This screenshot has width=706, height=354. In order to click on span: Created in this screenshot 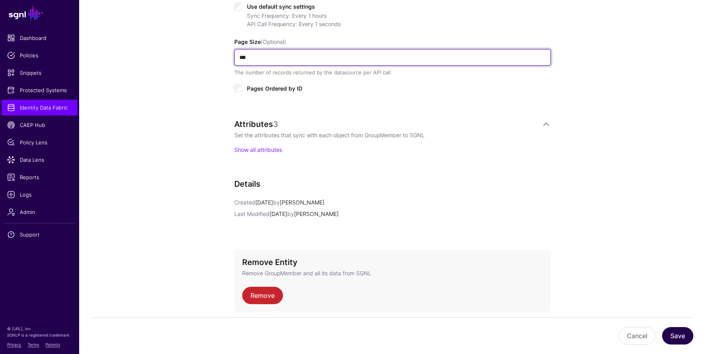, I will do `click(245, 202)`.